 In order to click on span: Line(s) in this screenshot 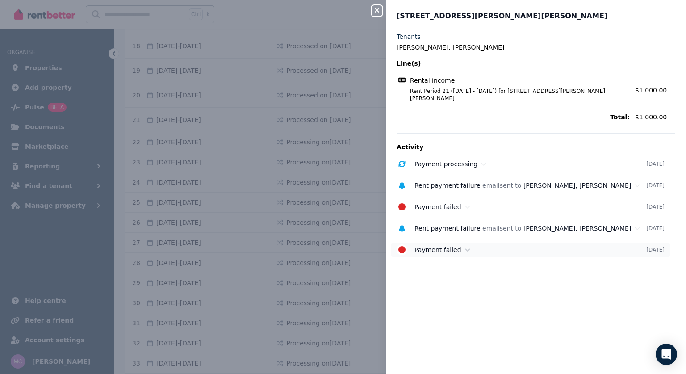, I will do `click(513, 63)`.